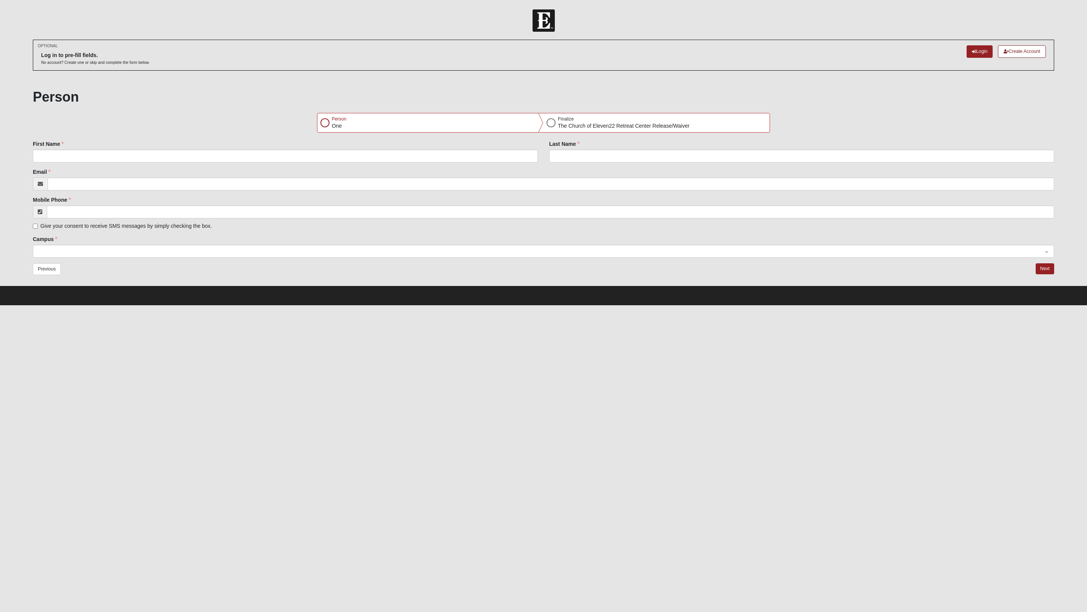 Image resolution: width=1087 pixels, height=612 pixels. Describe the element at coordinates (96, 55) in the screenshot. I see `h6: Log in to pre-fill fields.` at that location.